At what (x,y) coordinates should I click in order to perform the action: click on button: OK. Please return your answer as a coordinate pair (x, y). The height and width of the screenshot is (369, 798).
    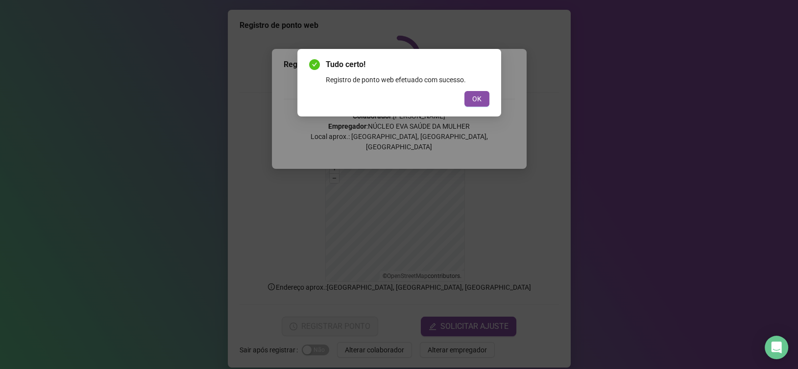
    Looking at the image, I should click on (477, 99).